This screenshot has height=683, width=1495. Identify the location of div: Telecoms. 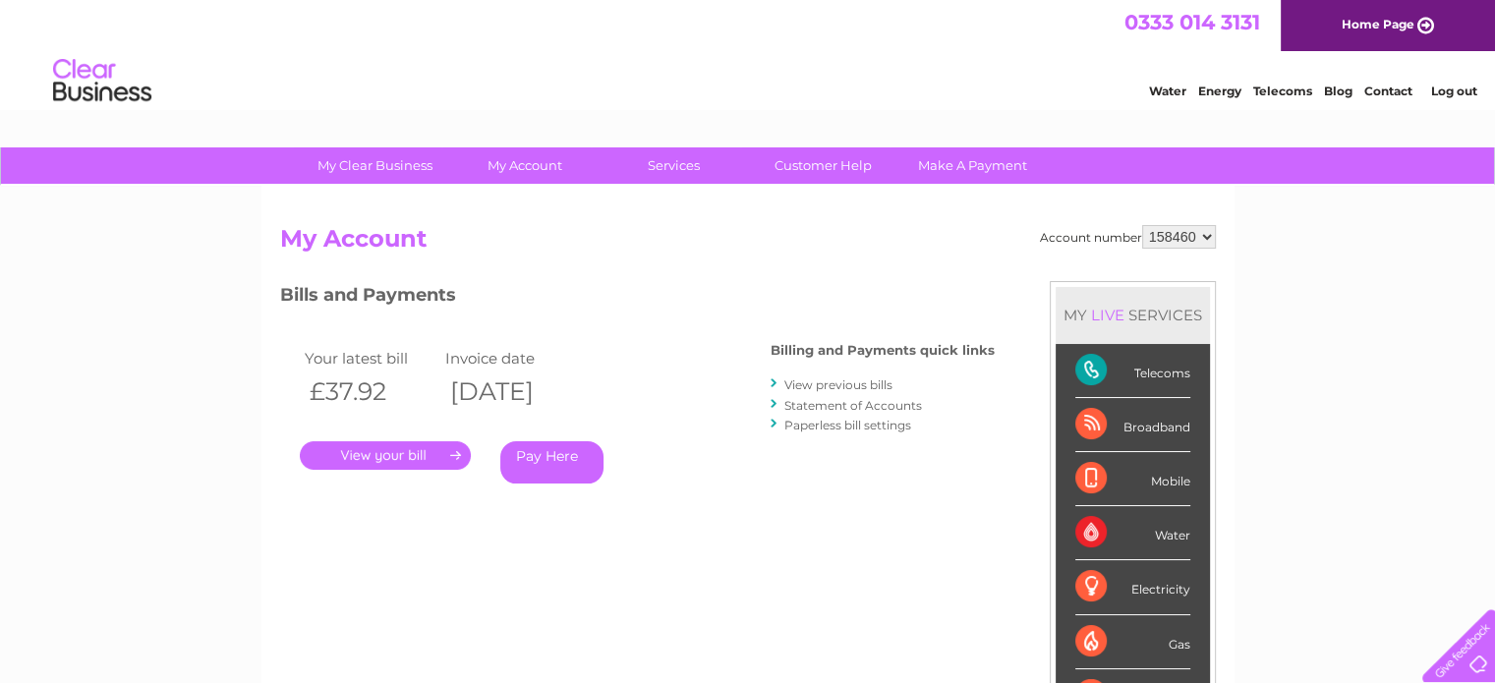
(1132, 371).